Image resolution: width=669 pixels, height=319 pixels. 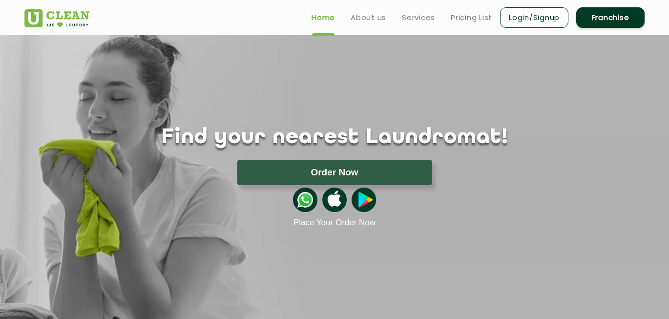 What do you see at coordinates (334, 172) in the screenshot?
I see `button: Order Now` at bounding box center [334, 172].